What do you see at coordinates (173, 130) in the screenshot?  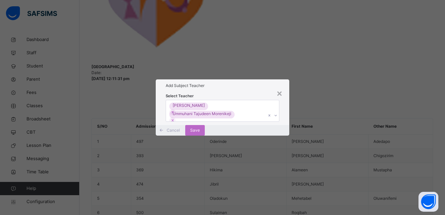 I see `span: Cancel` at bounding box center [173, 130].